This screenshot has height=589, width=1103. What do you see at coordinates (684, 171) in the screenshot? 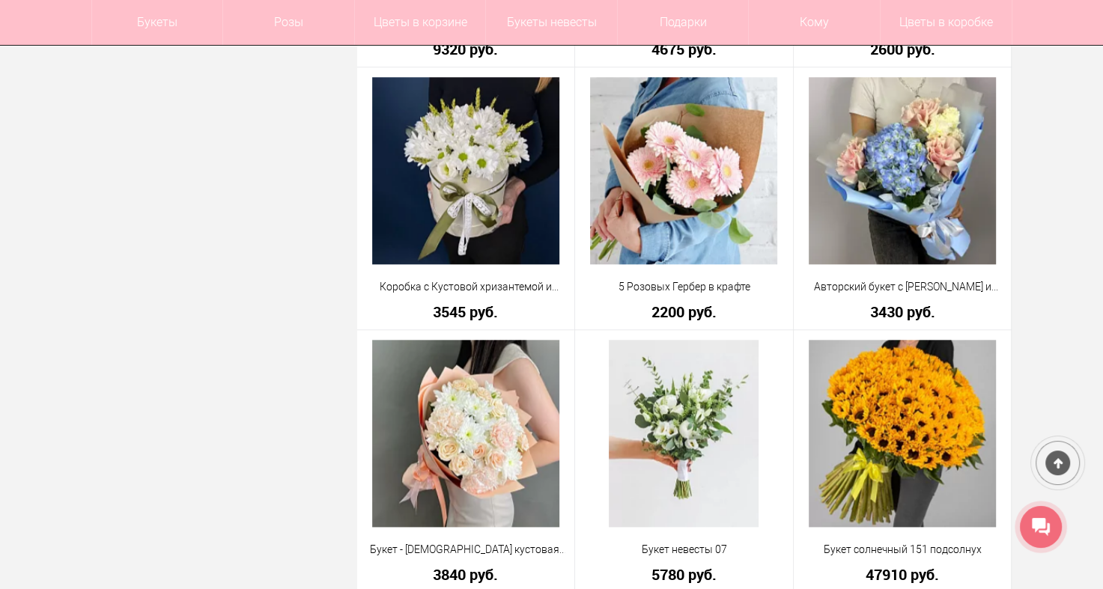
I see `img: 5 Розовых Гербер в крафте` at bounding box center [684, 171].